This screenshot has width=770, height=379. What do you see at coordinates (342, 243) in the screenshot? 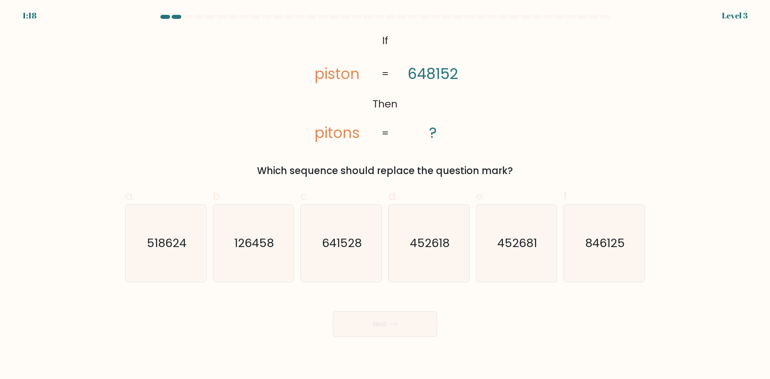
I see `text: 641528` at bounding box center [342, 243].